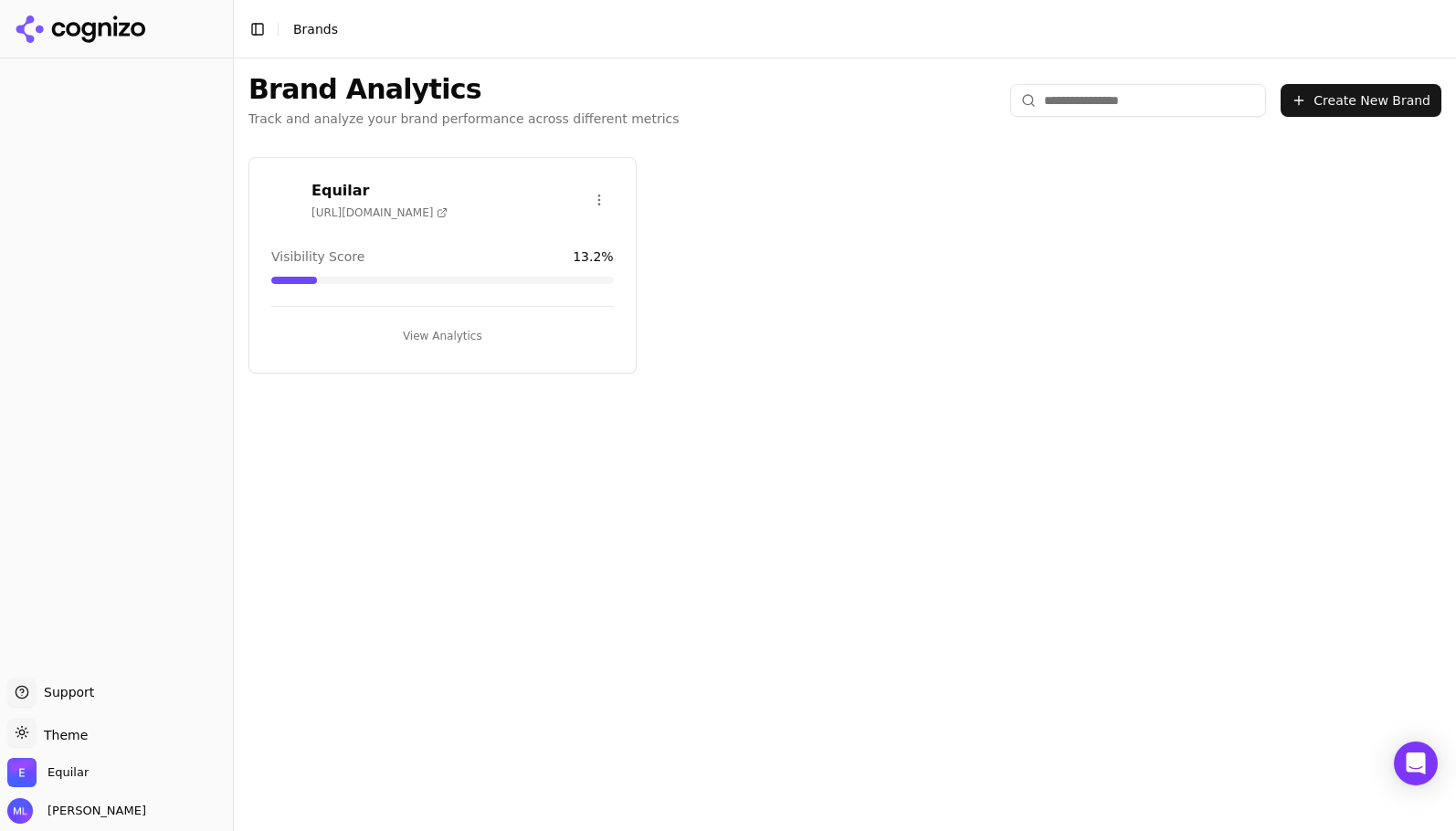  Describe the element at coordinates (315, 29) in the screenshot. I see `nav: breadcrumb` at that location.